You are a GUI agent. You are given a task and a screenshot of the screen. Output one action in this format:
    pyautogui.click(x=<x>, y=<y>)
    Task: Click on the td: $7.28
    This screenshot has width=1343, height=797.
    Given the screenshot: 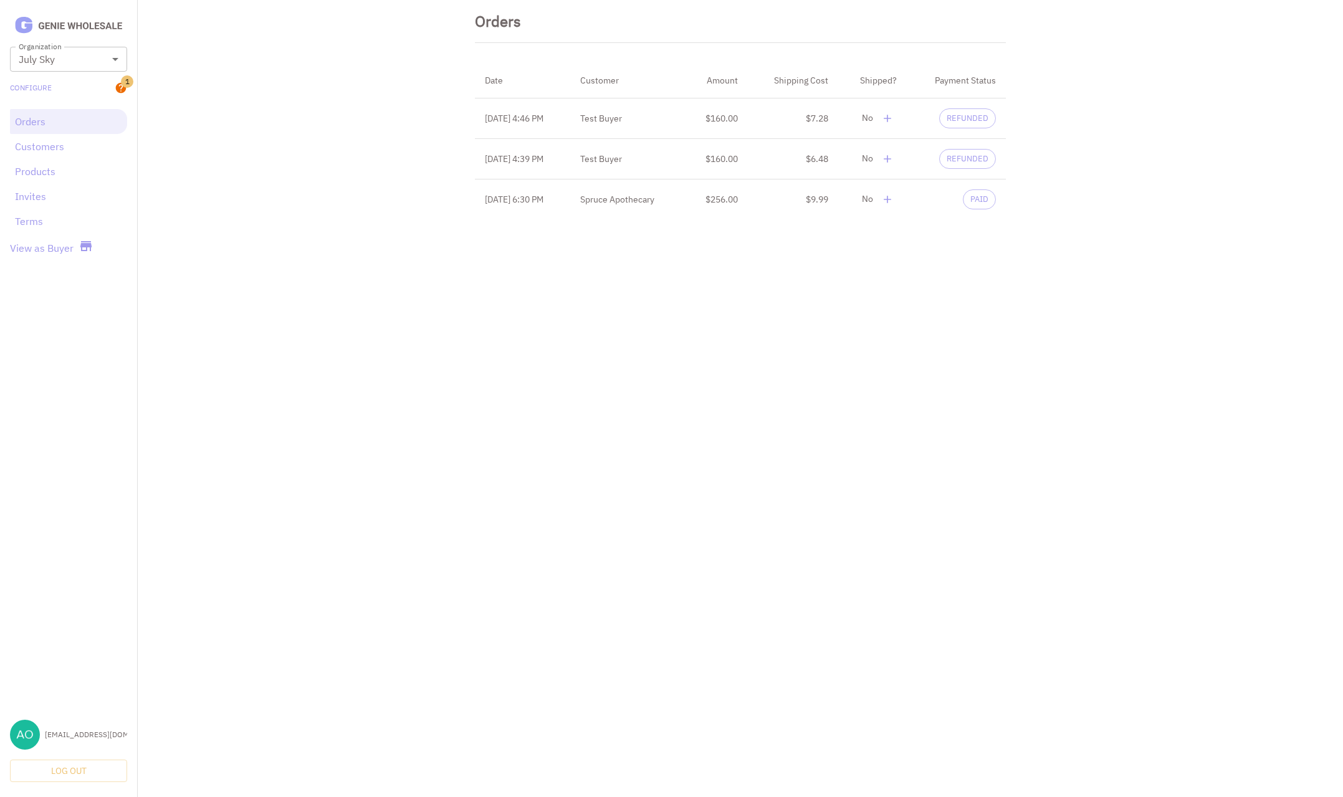 What is the action you would take?
    pyautogui.click(x=793, y=118)
    